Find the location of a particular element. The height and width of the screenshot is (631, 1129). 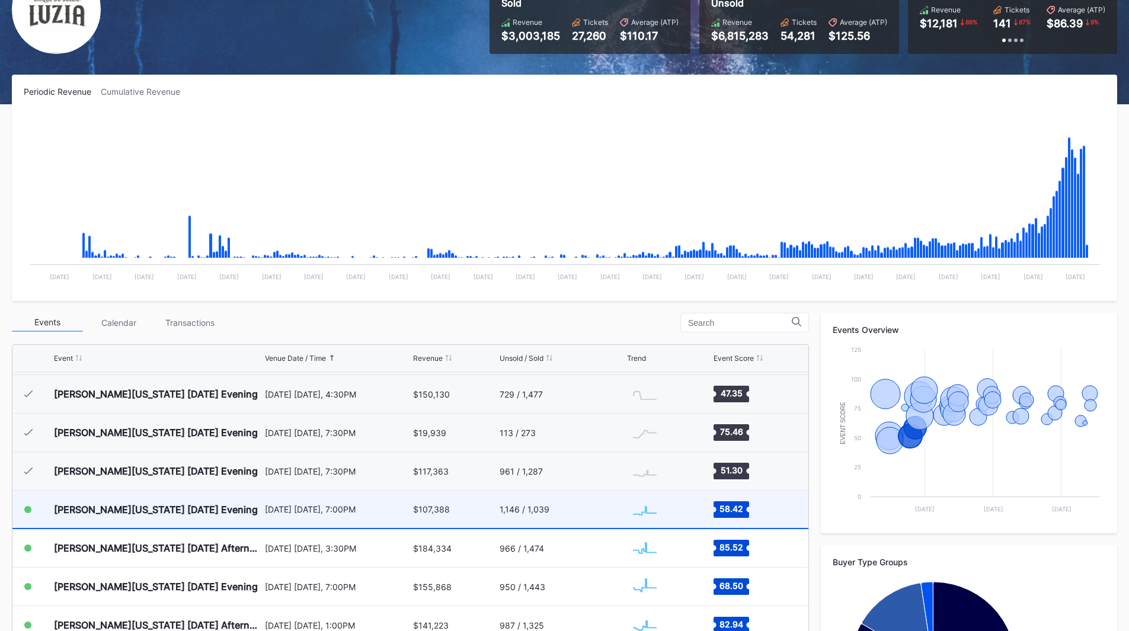

div: Venue Date / Time is located at coordinates (295, 358).